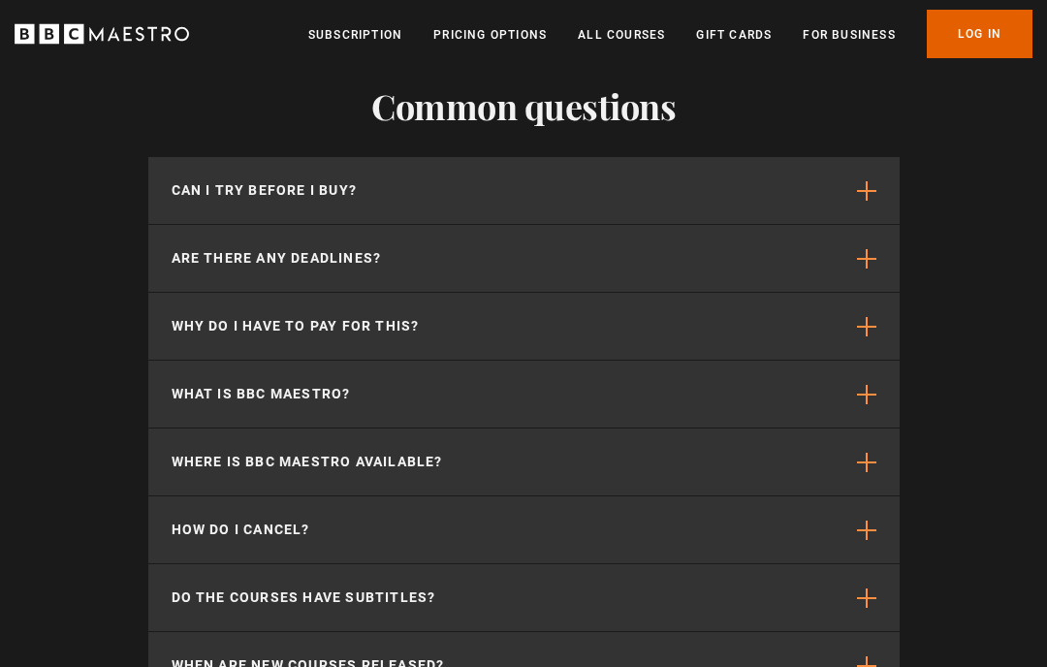 This screenshot has width=1047, height=667. What do you see at coordinates (523, 191) in the screenshot?
I see `button: Can I try before I buy?` at bounding box center [523, 191].